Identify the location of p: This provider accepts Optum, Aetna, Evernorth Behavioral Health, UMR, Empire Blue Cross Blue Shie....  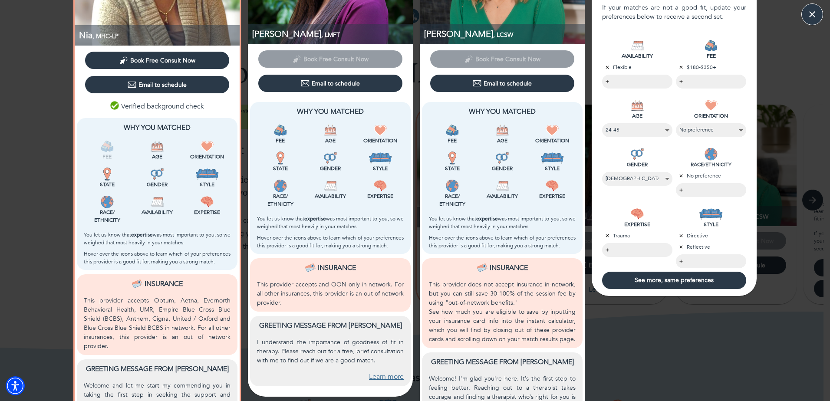
(157, 324).